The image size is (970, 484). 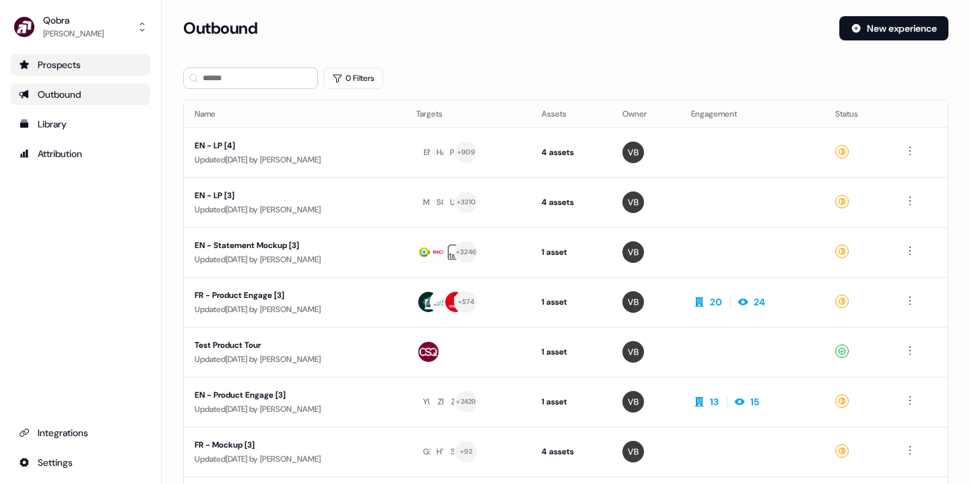 What do you see at coordinates (466, 452) in the screenshot?
I see `div: + 92` at bounding box center [466, 452].